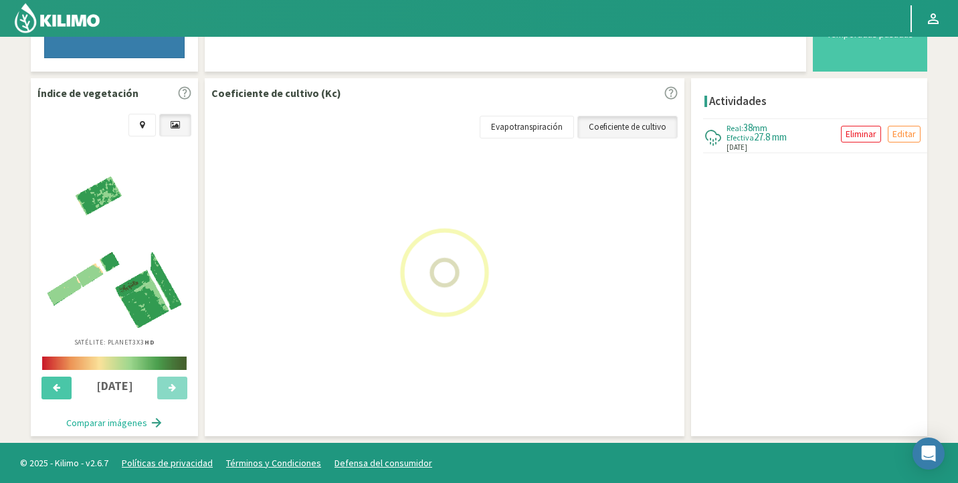 This screenshot has height=483, width=958. What do you see at coordinates (114, 423) in the screenshot?
I see `button: Comparar imágenes` at bounding box center [114, 423].